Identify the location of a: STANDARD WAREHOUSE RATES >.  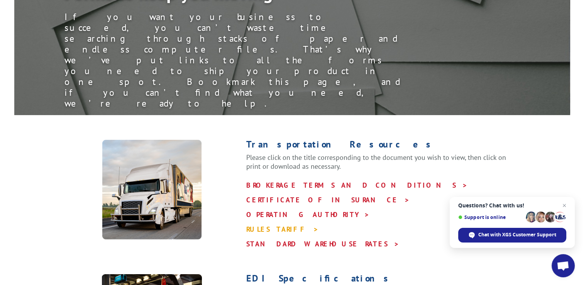
(323, 243).